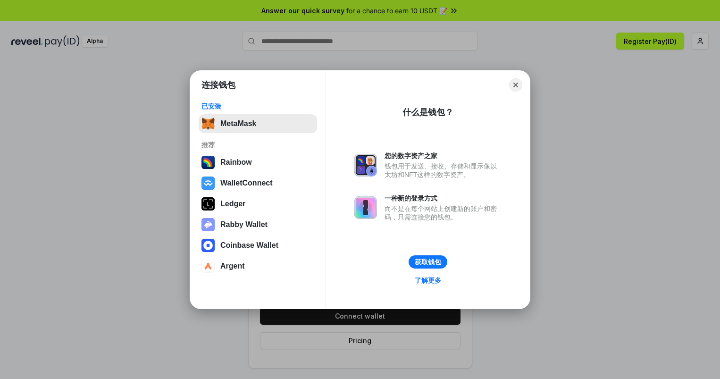  What do you see at coordinates (443, 213) in the screenshot?
I see `div: 而不是在每个网站上创建新的账户和密码，只需连接您的钱包。` at bounding box center [443, 213].